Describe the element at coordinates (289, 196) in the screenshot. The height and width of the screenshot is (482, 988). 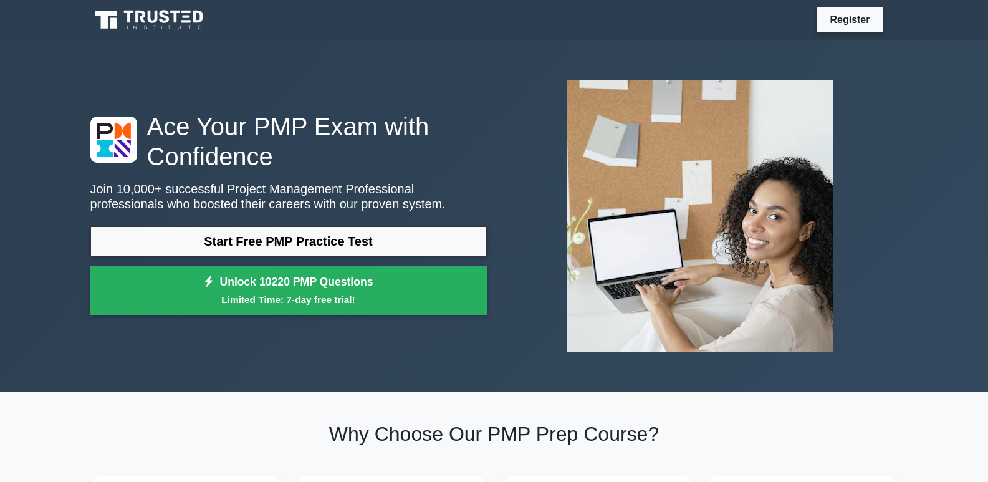
I see `p: Join 10,000+ successful Project Management Professional professionals who boosted their careers w...` at that location.